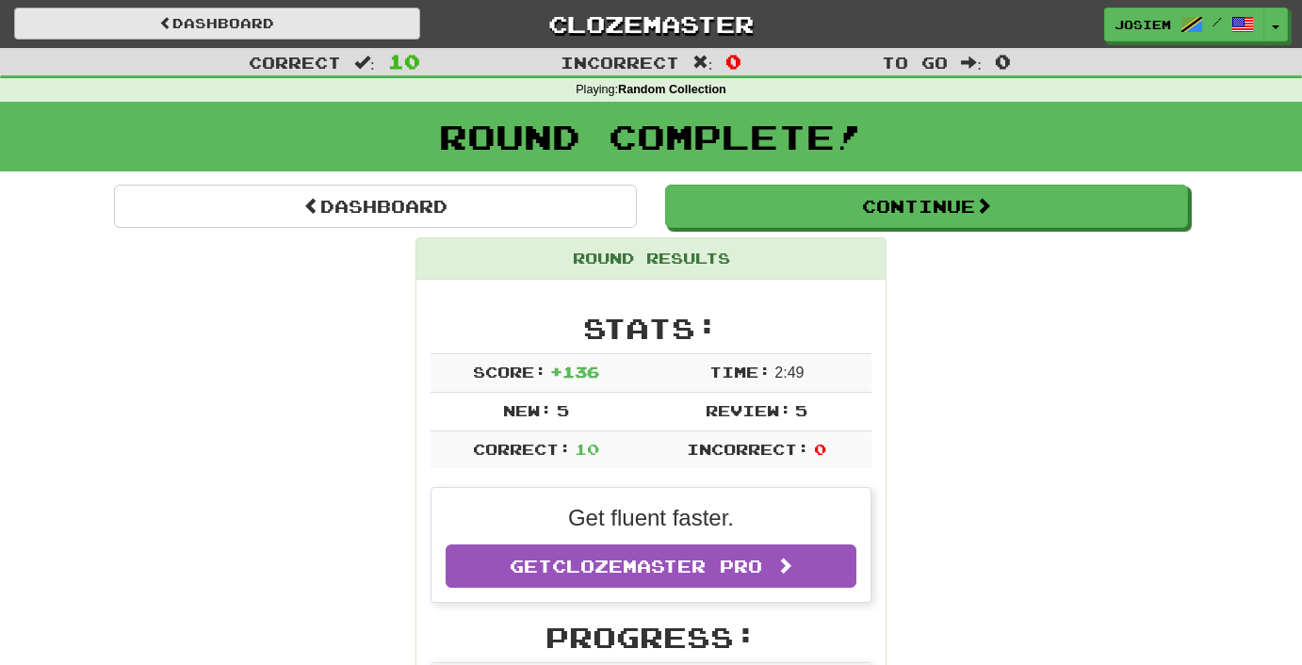 This screenshot has height=665, width=1302. I want to click on strong: Random Collection, so click(672, 90).